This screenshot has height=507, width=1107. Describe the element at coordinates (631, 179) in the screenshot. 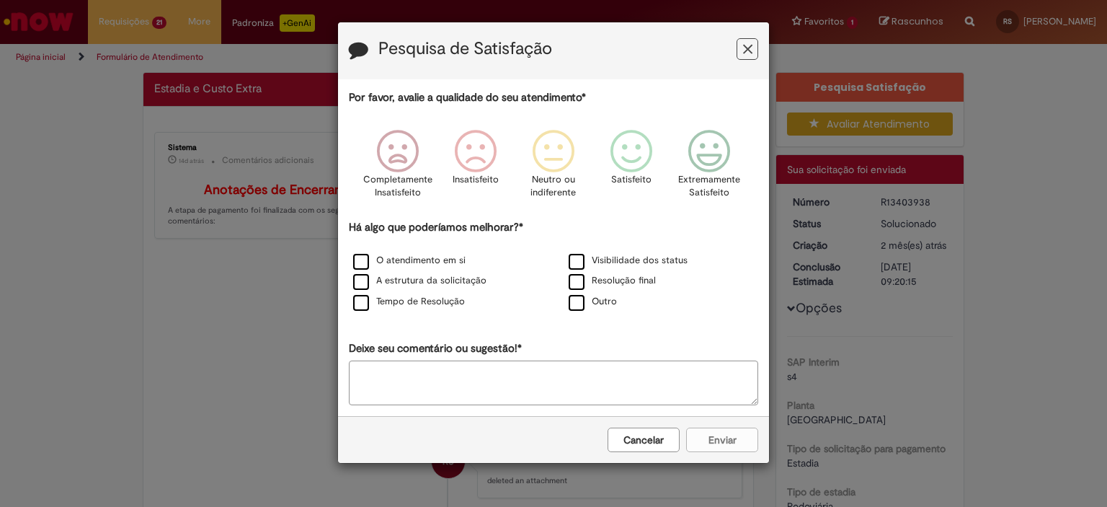

I see `p: Satisfeito` at that location.